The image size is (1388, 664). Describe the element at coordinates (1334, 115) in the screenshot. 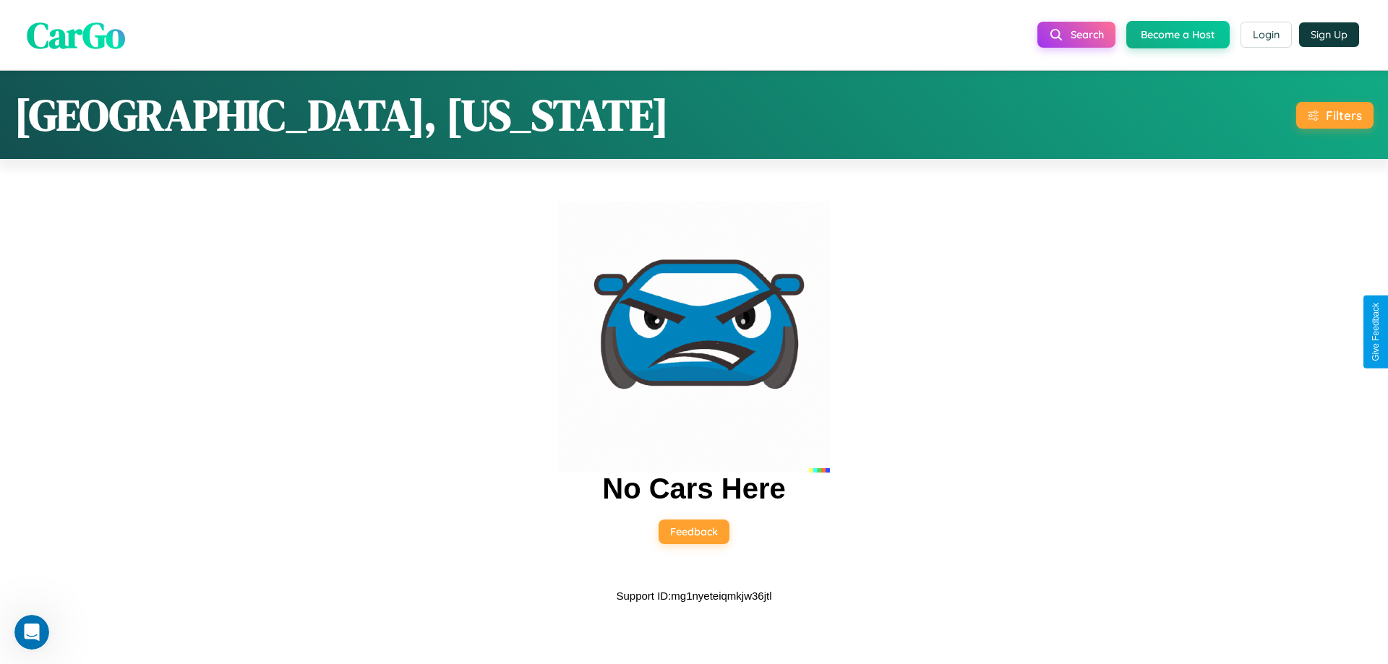

I see `button: Filters` at that location.